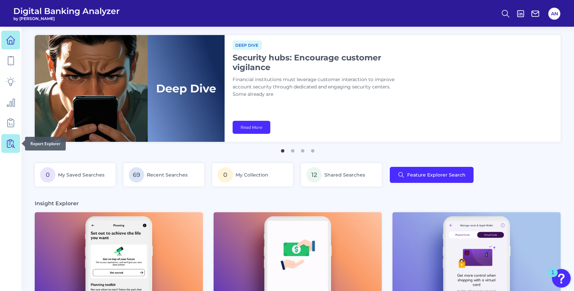 Image resolution: width=574 pixels, height=291 pixels. I want to click on button: AN, so click(554, 14).